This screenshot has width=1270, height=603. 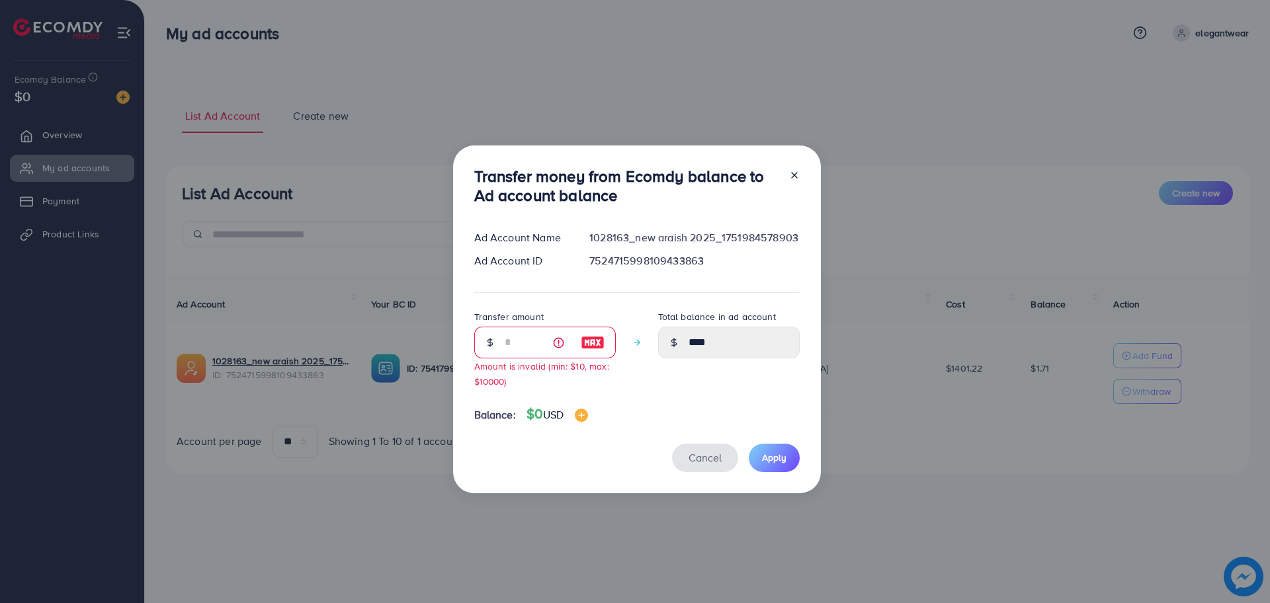 I want to click on button: Cancel, so click(x=705, y=458).